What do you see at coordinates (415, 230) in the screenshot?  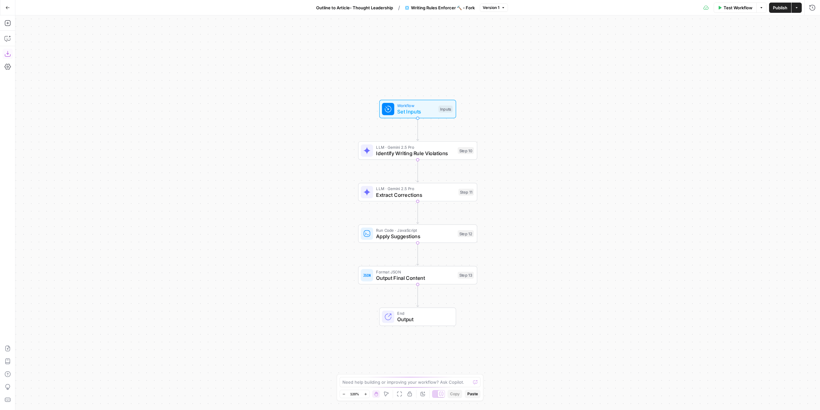 I see `span: Run Code · JavaScript` at bounding box center [415, 230].